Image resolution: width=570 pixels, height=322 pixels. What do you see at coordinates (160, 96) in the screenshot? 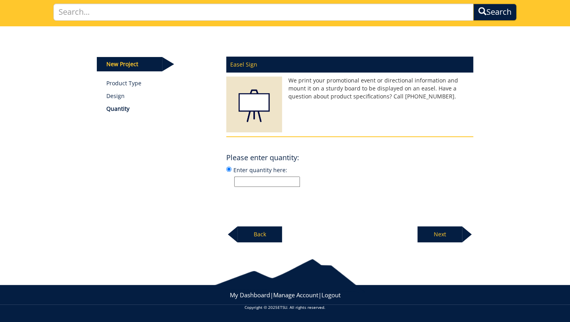
I see `p: Design` at bounding box center [160, 96].